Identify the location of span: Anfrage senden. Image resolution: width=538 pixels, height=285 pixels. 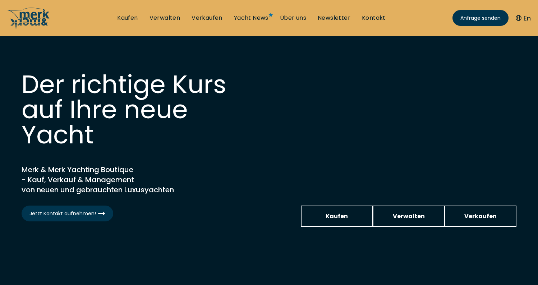
(480, 18).